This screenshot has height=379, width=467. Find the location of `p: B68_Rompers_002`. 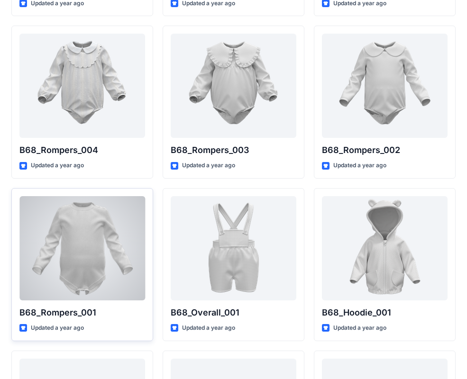

p: B68_Rompers_002 is located at coordinates (385, 150).